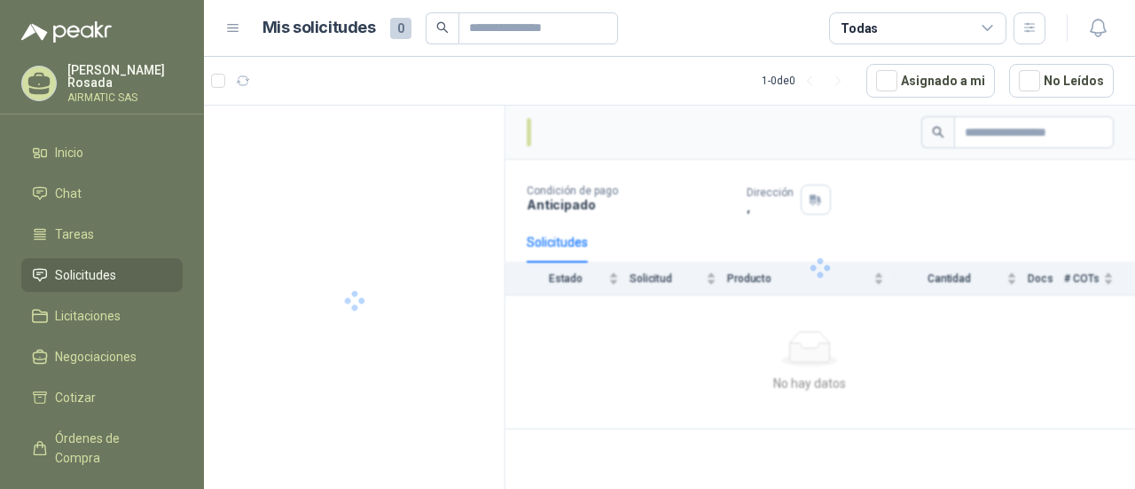 This screenshot has width=1135, height=489. What do you see at coordinates (931, 81) in the screenshot?
I see `button: Asignado a mi` at bounding box center [931, 81].